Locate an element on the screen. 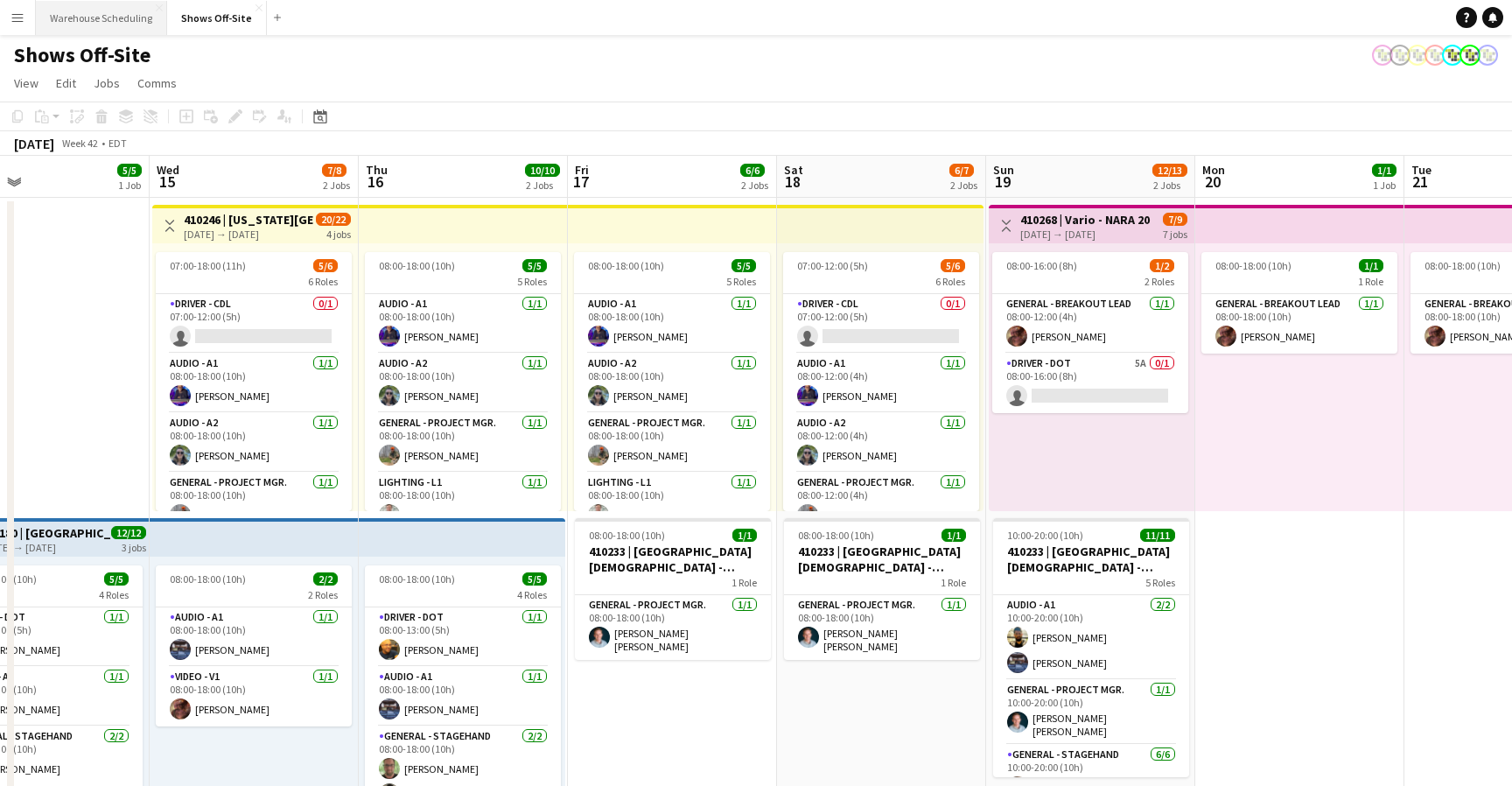 This screenshot has width=1512, height=786. span: 5 Roles is located at coordinates (532, 281).